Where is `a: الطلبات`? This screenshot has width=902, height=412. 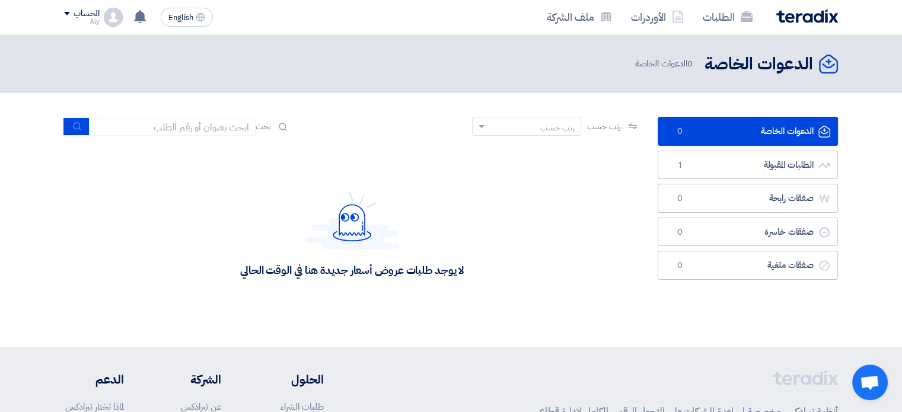 a: الطلبات is located at coordinates (728, 17).